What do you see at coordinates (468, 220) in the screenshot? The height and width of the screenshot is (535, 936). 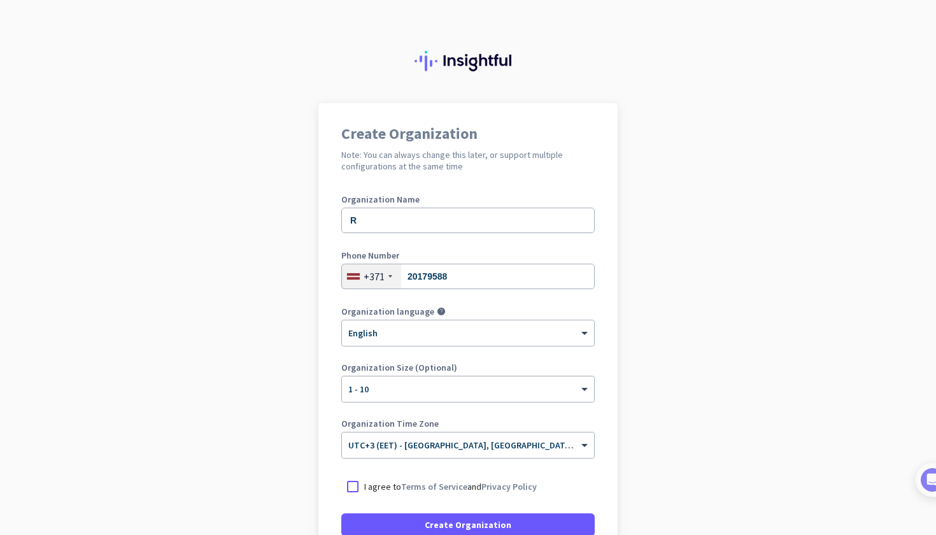 I see `input: What is the name of your organization?` at bounding box center [468, 220].